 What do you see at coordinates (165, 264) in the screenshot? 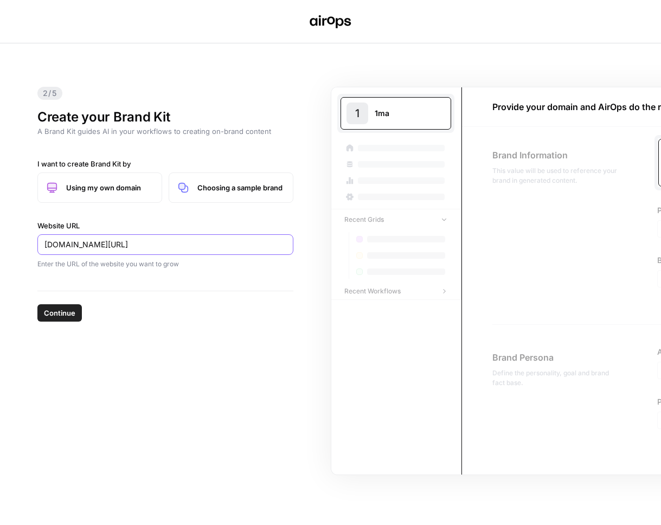
I see `div: Enter the URL of the website you want to grow` at bounding box center [165, 264].